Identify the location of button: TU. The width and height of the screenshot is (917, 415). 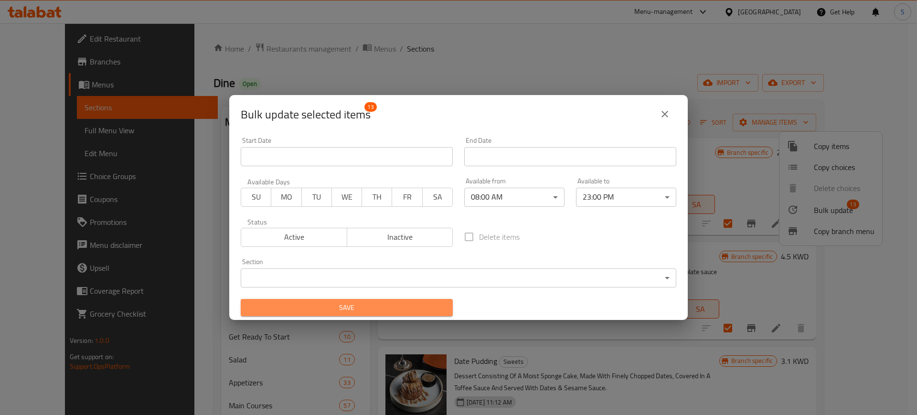
(317, 197).